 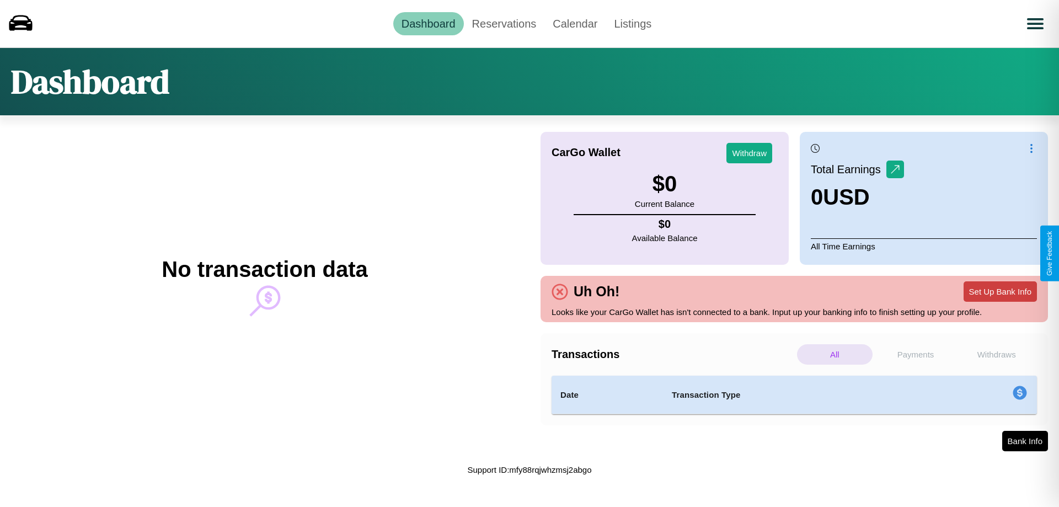 I want to click on p: All Time Earnings, so click(x=923, y=246).